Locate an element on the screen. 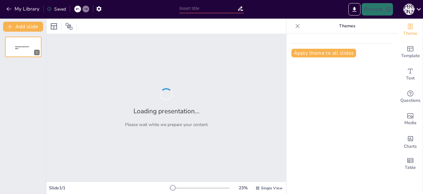 The height and width of the screenshot is (194, 423). button: Export to PowerPoint is located at coordinates (354, 9).